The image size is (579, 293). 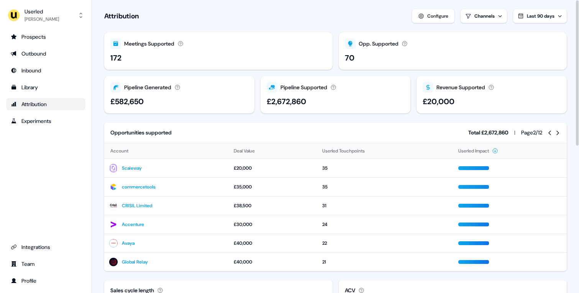 What do you see at coordinates (386, 262) in the screenshot?
I see `div: 21` at bounding box center [386, 262].